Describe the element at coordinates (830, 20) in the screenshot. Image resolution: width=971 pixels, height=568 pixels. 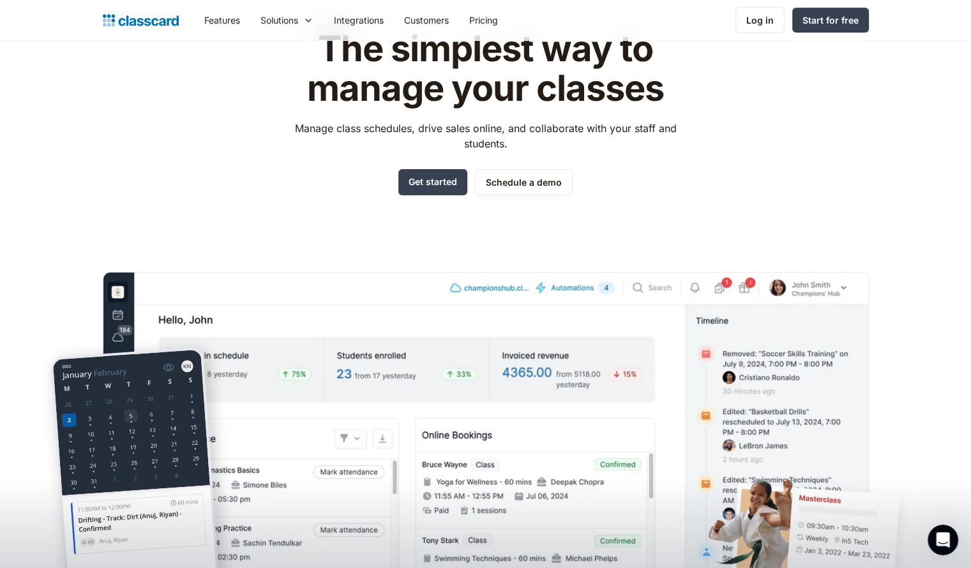
I see `div: Start for free` at that location.